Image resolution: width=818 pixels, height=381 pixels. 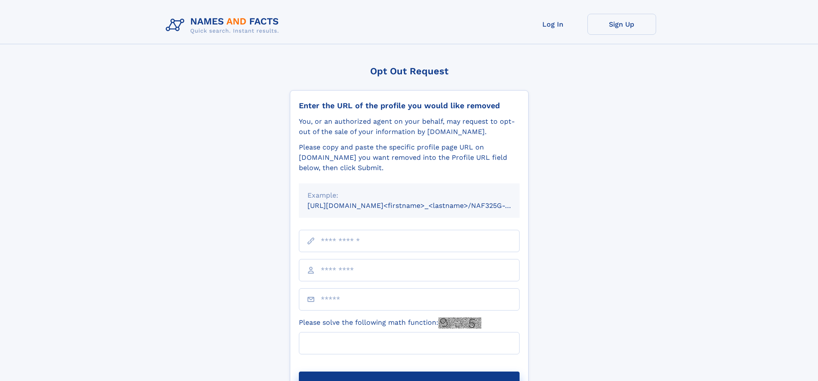 What do you see at coordinates (390, 323) in the screenshot?
I see `label: Please solve the following math function:` at bounding box center [390, 323].